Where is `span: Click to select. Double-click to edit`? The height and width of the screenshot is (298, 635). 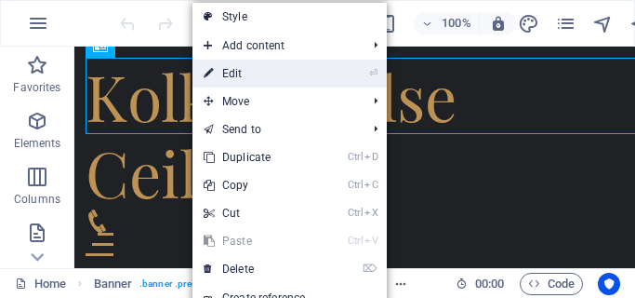
span: Click to select. Double-click to edit is located at coordinates (113, 284).